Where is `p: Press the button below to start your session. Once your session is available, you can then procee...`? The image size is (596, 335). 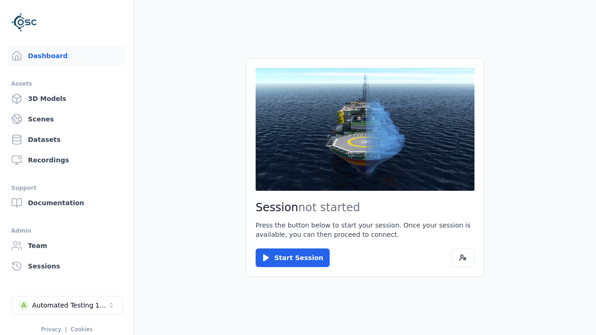 p: Press the button below to start your session. Once your session is available, you can then procee... is located at coordinates (365, 230).